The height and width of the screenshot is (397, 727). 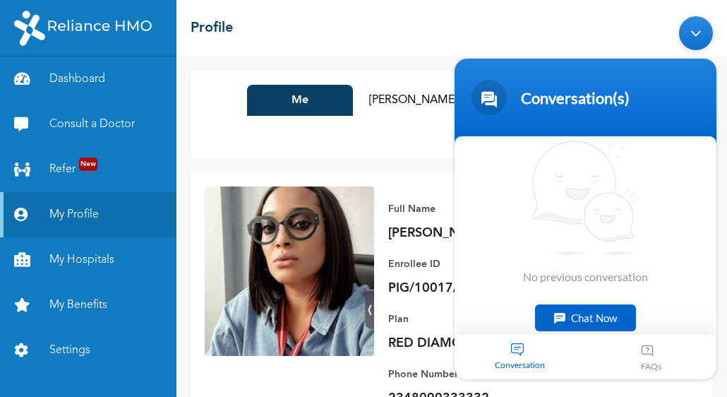 I want to click on div: Minimize live chat window, so click(x=248, y=24).